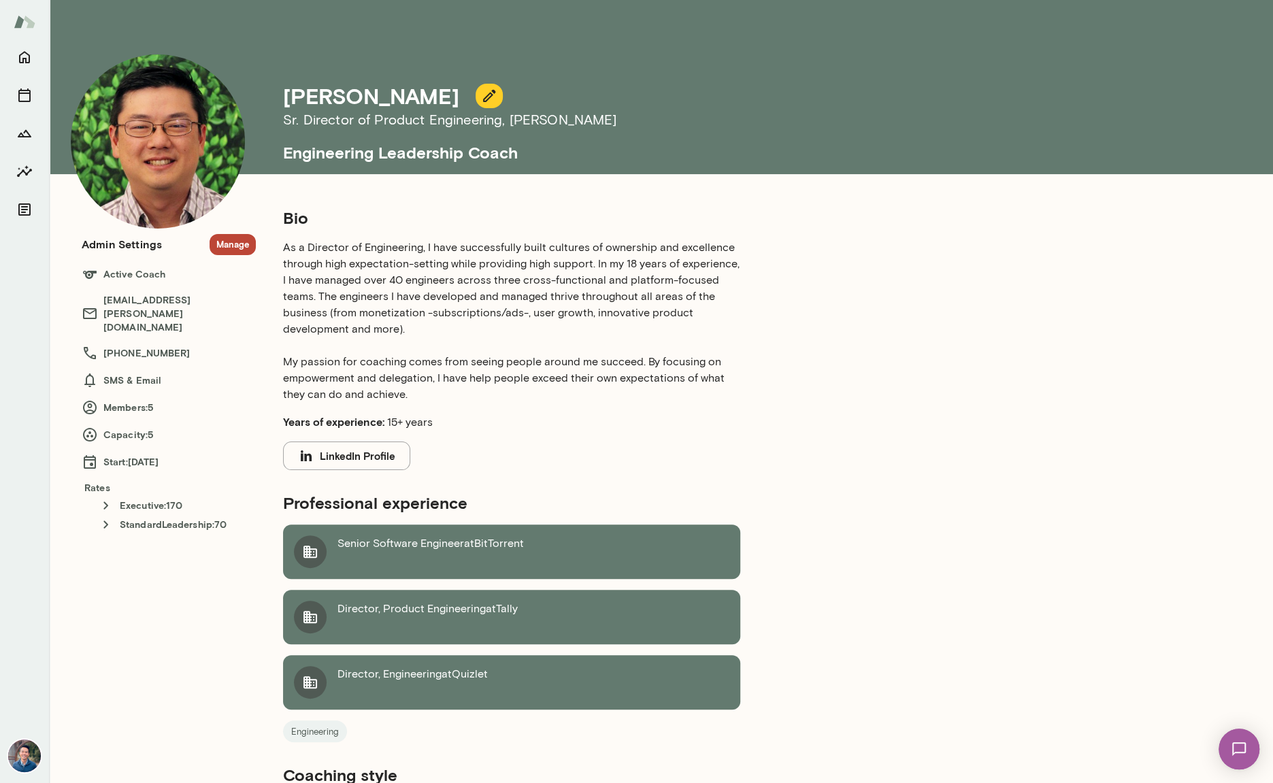 The image size is (1273, 783). I want to click on button: Home, so click(24, 57).